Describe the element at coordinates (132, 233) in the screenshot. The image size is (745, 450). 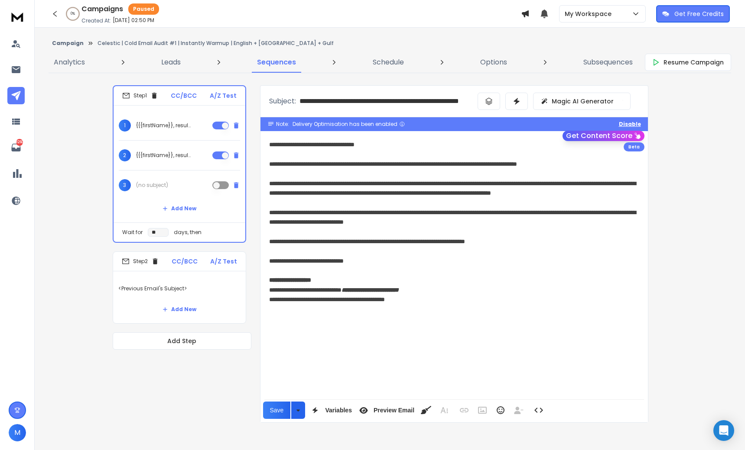
I see `p: Wait for` at that location.